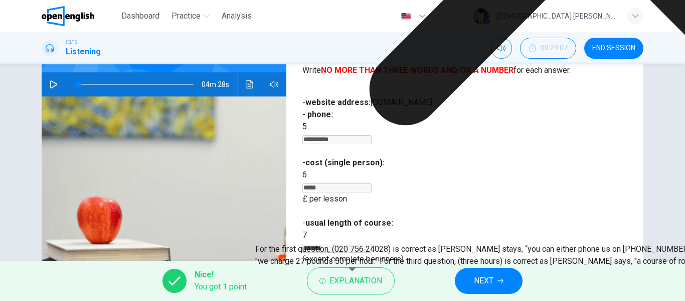 Image resolution: width=685 pixels, height=301 pixels. What do you see at coordinates (484, 281) in the screenshot?
I see `span: NEXT` at bounding box center [484, 281].